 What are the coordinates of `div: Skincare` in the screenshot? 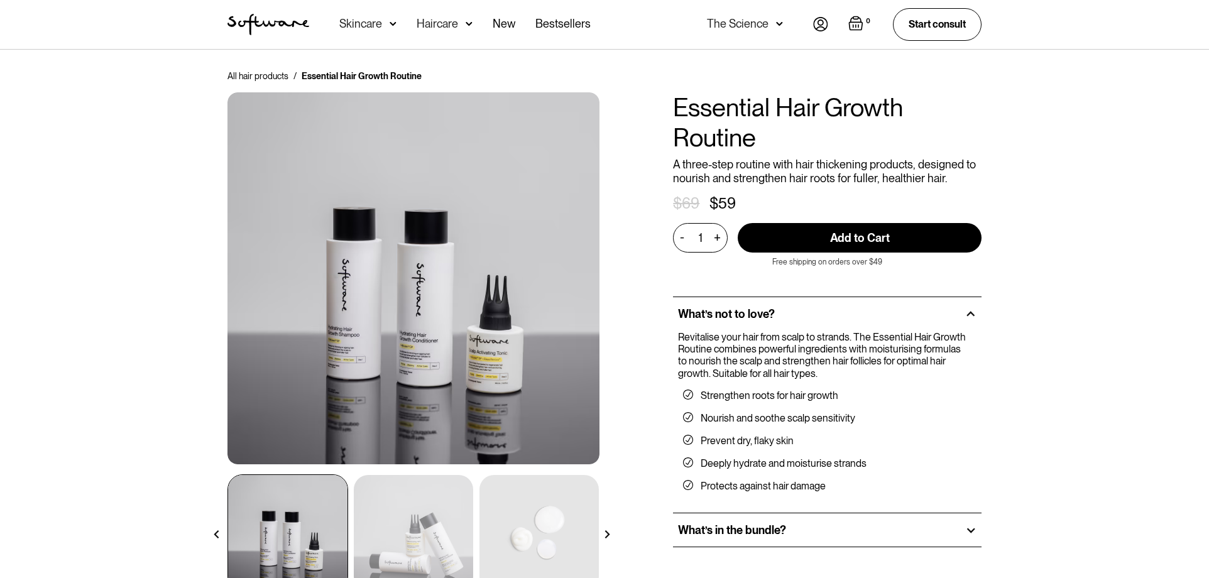 It's located at (361, 24).